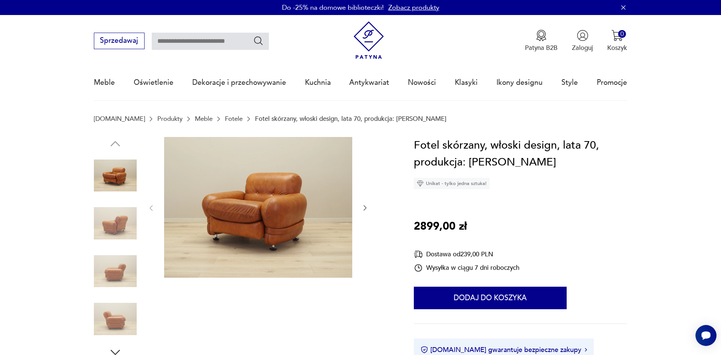 This screenshot has height=355, width=721. Describe the element at coordinates (611, 83) in the screenshot. I see `a: Promocje` at that location.